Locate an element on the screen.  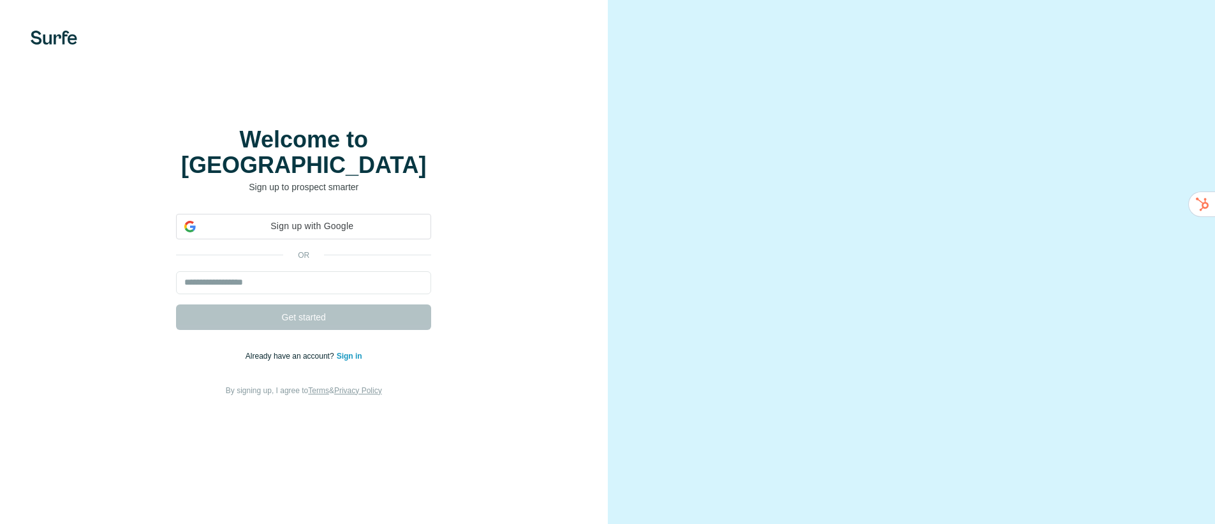
p: Sign up to prospect smarter is located at coordinates (304, 187).